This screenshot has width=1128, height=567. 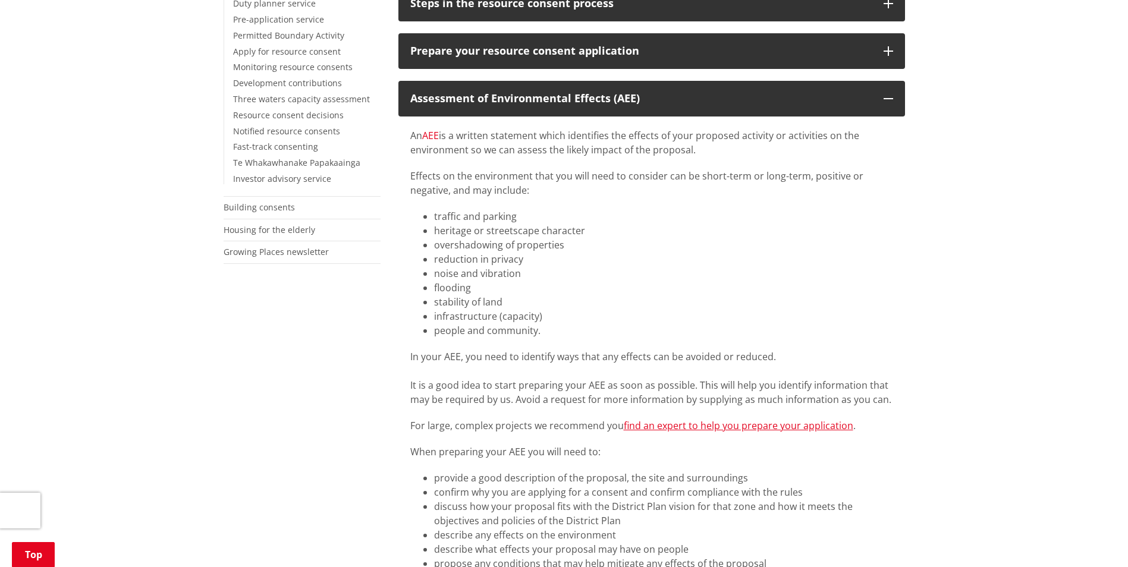 I want to click on li: describe what effects your proposal may have on people​, so click(x=663, y=549).